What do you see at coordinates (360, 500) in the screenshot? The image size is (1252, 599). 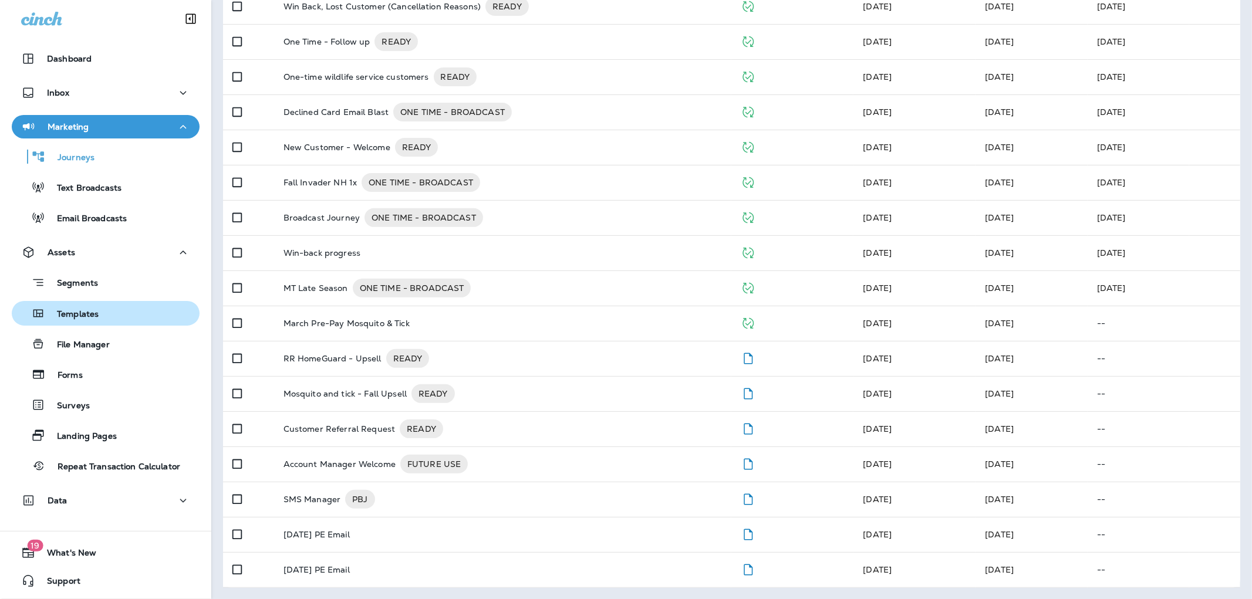 I see `span: PBJ` at bounding box center [360, 500].